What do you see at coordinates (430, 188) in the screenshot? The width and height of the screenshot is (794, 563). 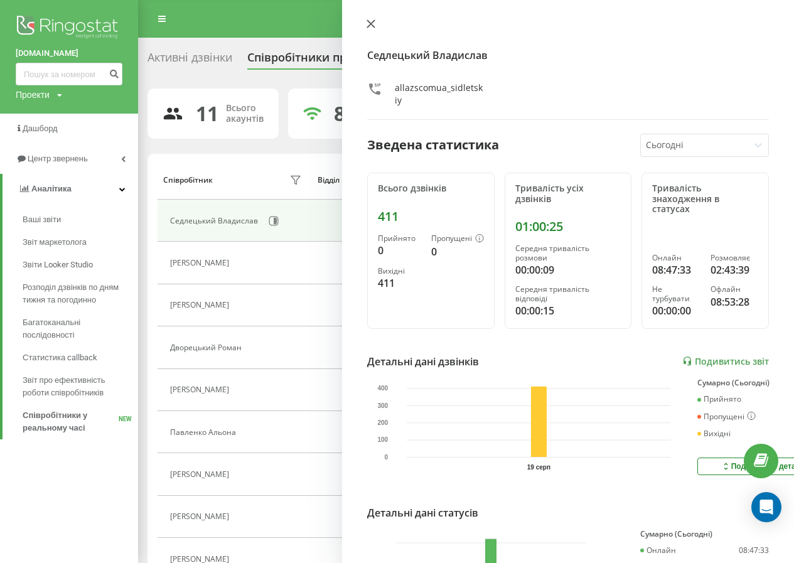 I see `div: Всього дзвінків` at bounding box center [430, 188].